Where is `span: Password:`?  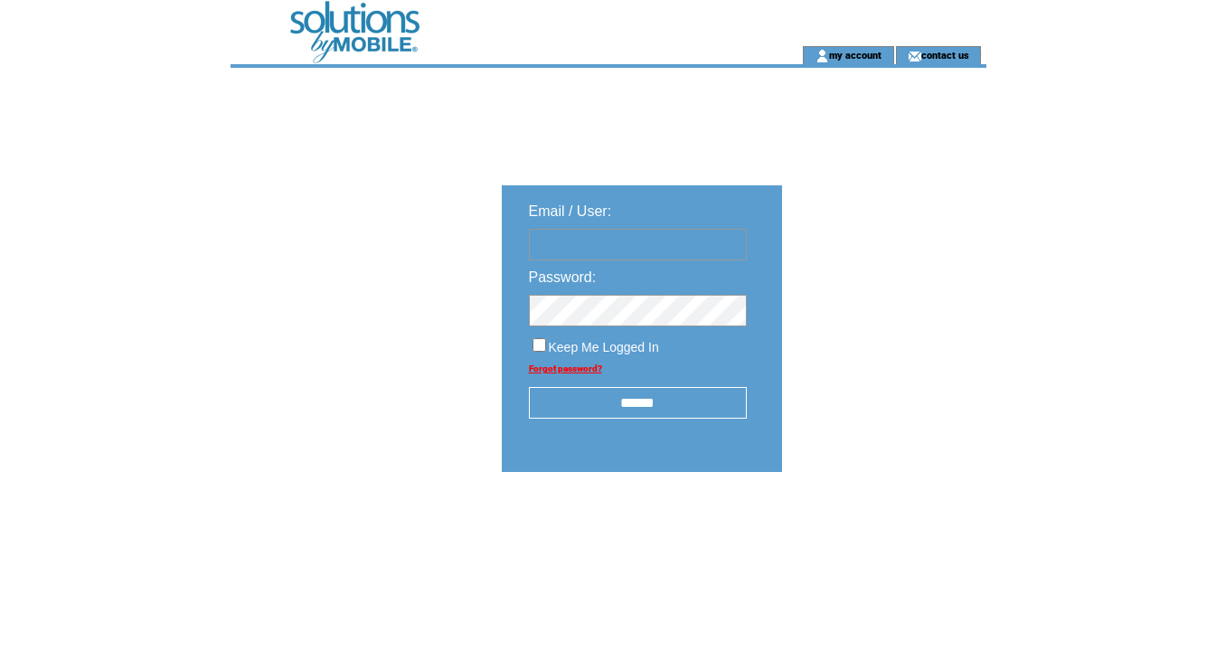 span: Password: is located at coordinates (562, 277).